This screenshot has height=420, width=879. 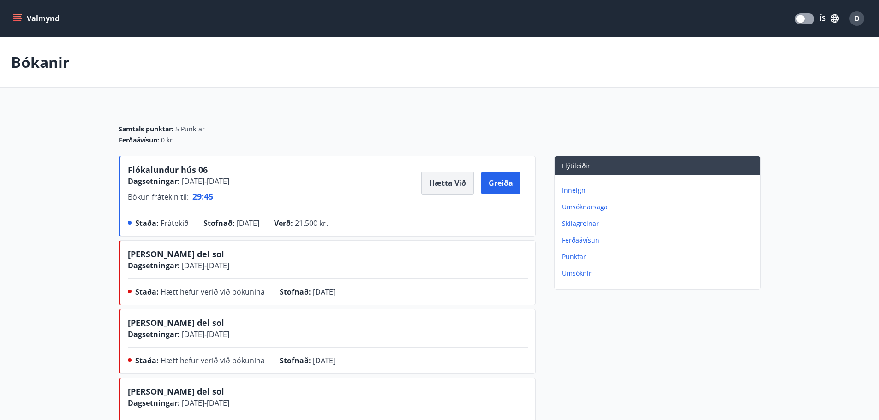 I want to click on span: Flókalundur hús 06, so click(x=167, y=170).